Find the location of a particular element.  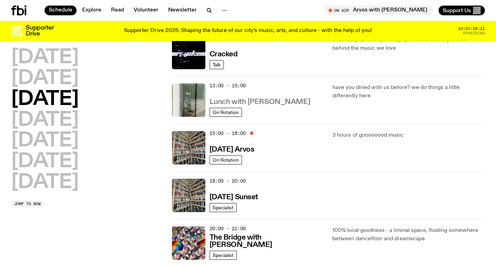

p: have you dined with us before? we do things a little differently here is located at coordinates (409, 92).